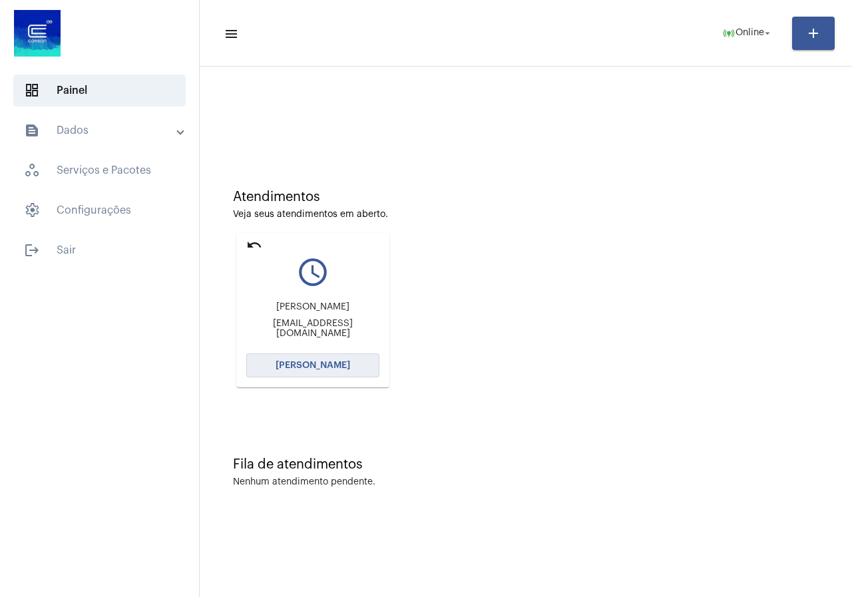 The height and width of the screenshot is (597, 852). What do you see at coordinates (99, 91) in the screenshot?
I see `span: Painel` at bounding box center [99, 91].